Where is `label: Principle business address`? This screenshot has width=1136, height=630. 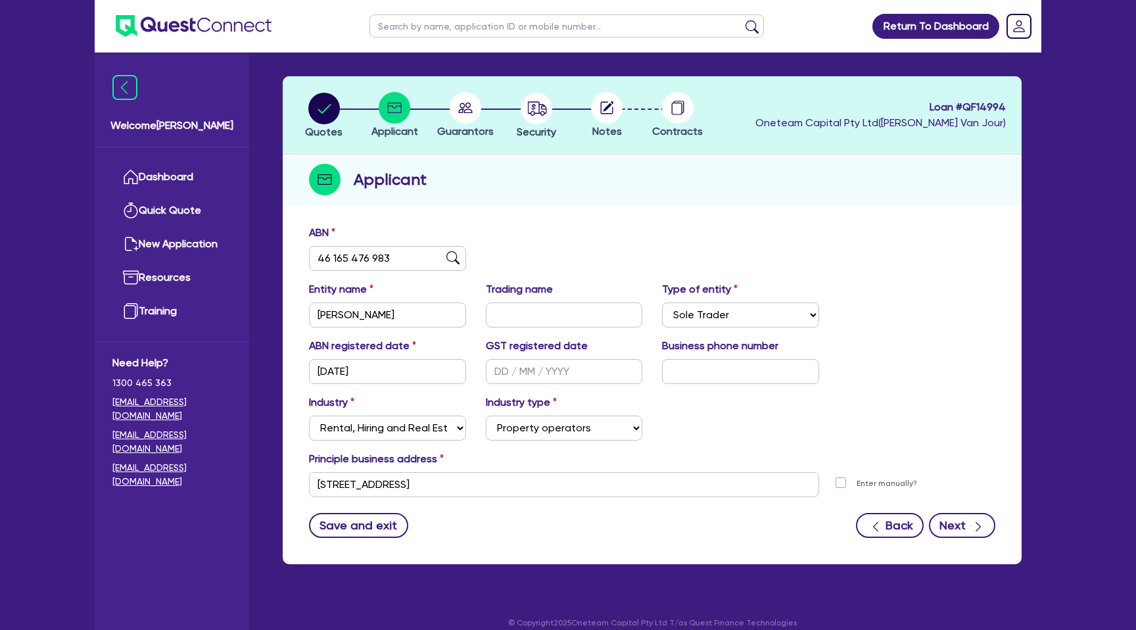
label: Principle business address is located at coordinates (376, 459).